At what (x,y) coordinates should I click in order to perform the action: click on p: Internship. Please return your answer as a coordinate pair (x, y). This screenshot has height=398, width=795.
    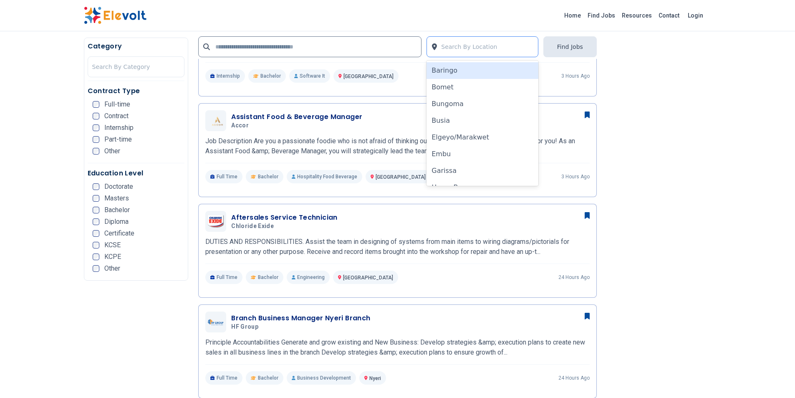
    Looking at the image, I should click on (225, 76).